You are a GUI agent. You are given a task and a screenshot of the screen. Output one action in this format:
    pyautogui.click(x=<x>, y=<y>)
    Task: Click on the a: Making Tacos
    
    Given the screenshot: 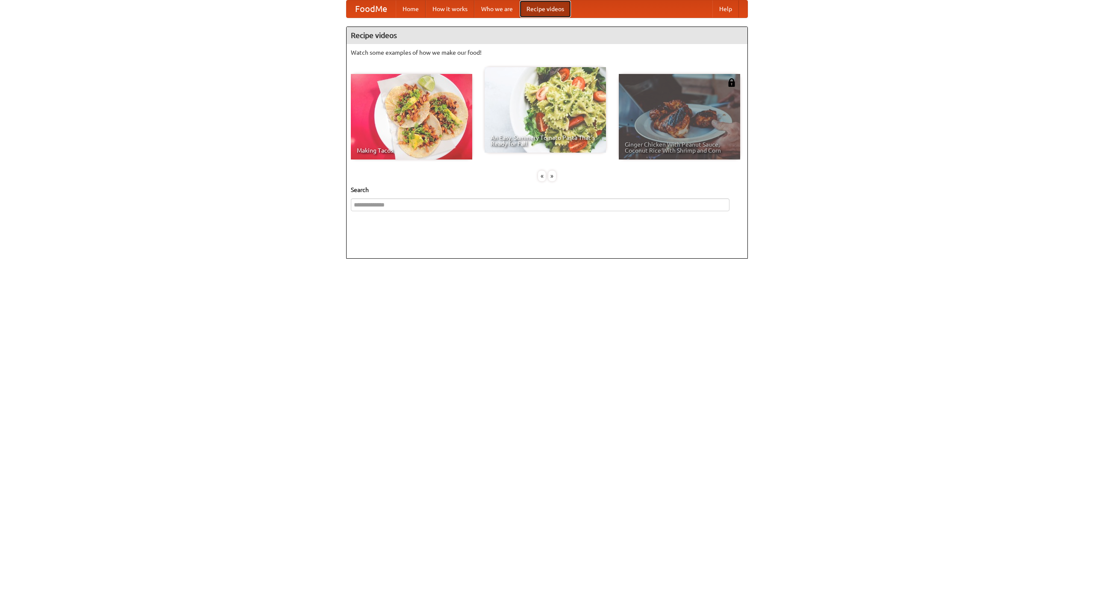 What is the action you would take?
    pyautogui.click(x=411, y=117)
    